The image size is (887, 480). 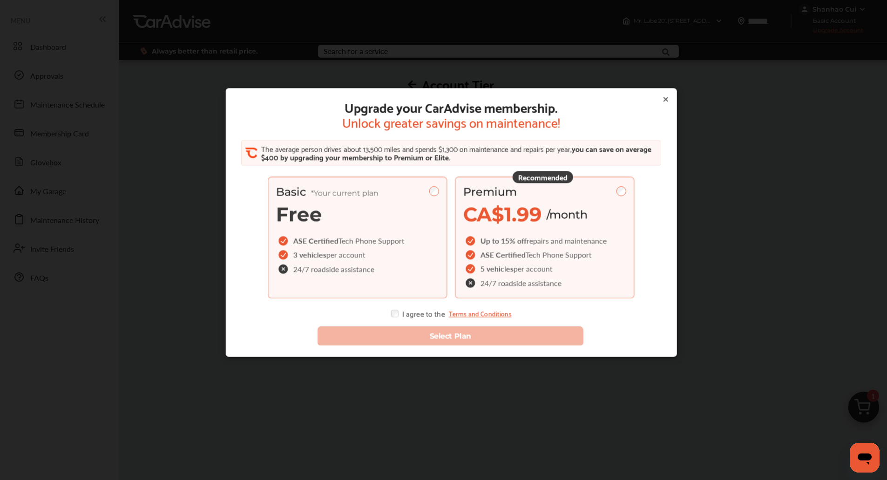 What do you see at coordinates (504, 241) in the screenshot?
I see `span: Up to 15% off` at bounding box center [504, 241].